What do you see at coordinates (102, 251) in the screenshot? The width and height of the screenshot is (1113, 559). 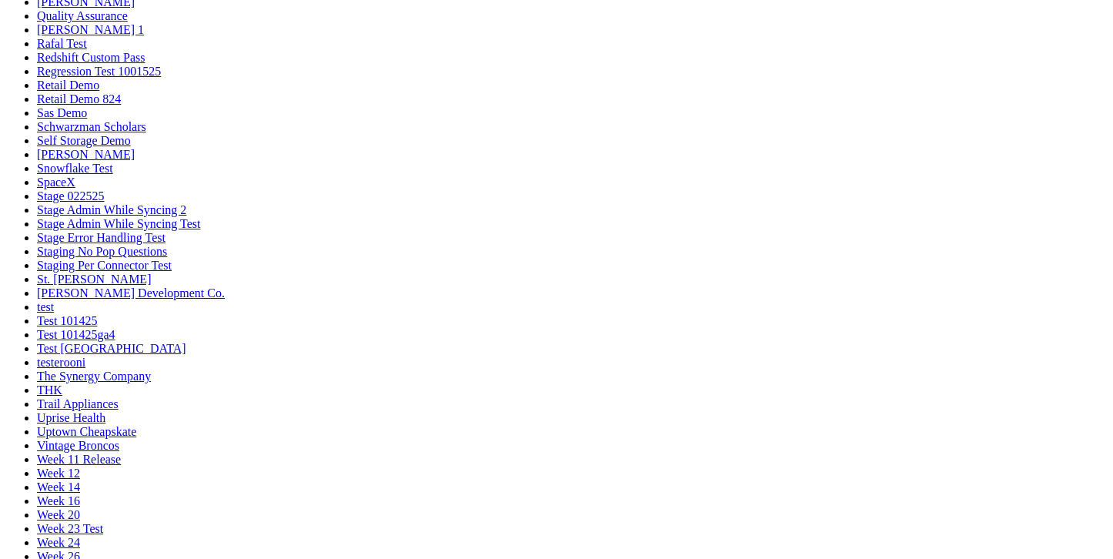 I see `a: Staging No Pop Questions` at bounding box center [102, 251].